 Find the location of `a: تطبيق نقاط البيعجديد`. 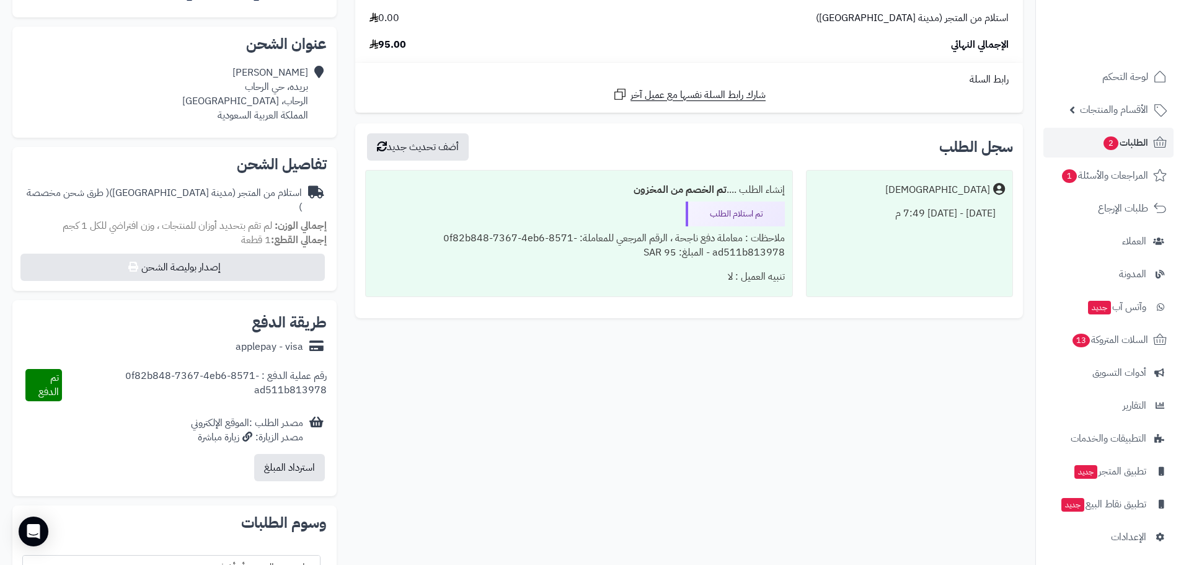

a: تطبيق نقاط البيعجديد is located at coordinates (1108, 504).